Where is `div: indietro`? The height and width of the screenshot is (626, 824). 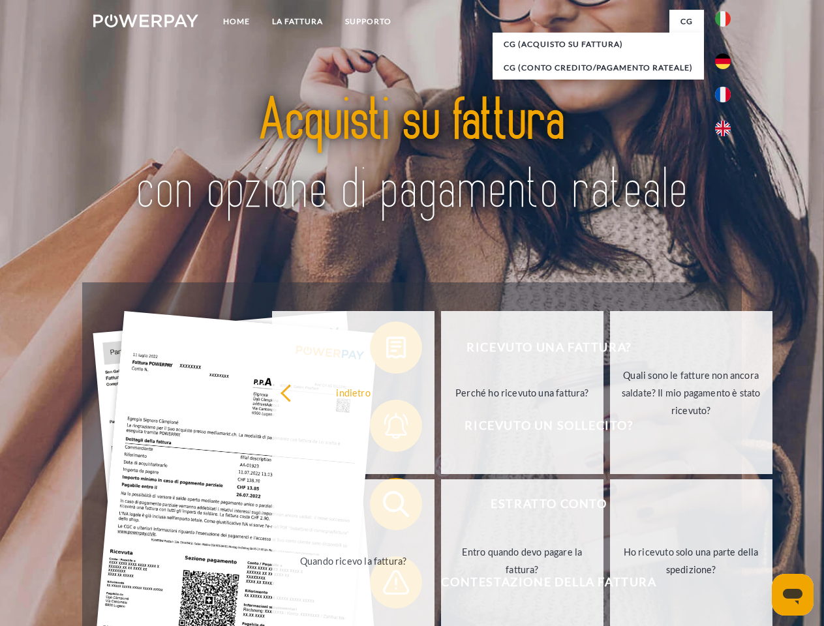 div: indietro is located at coordinates (353, 392).